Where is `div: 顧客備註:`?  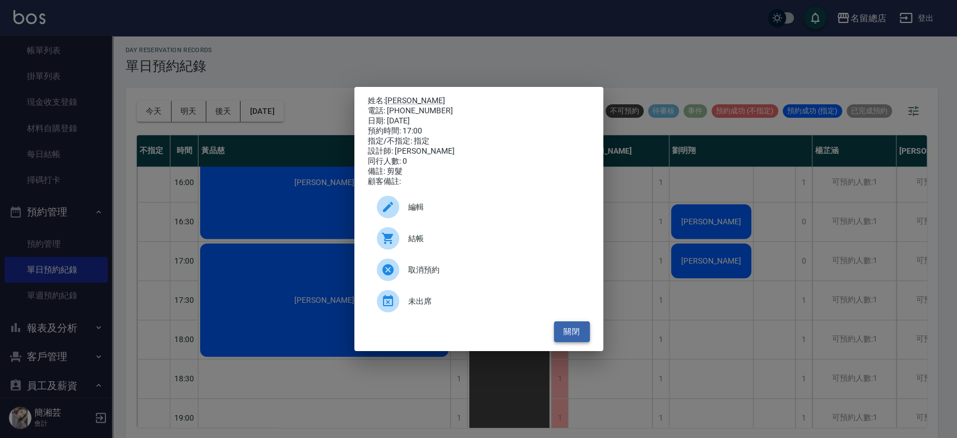 div: 顧客備註: is located at coordinates (479, 182).